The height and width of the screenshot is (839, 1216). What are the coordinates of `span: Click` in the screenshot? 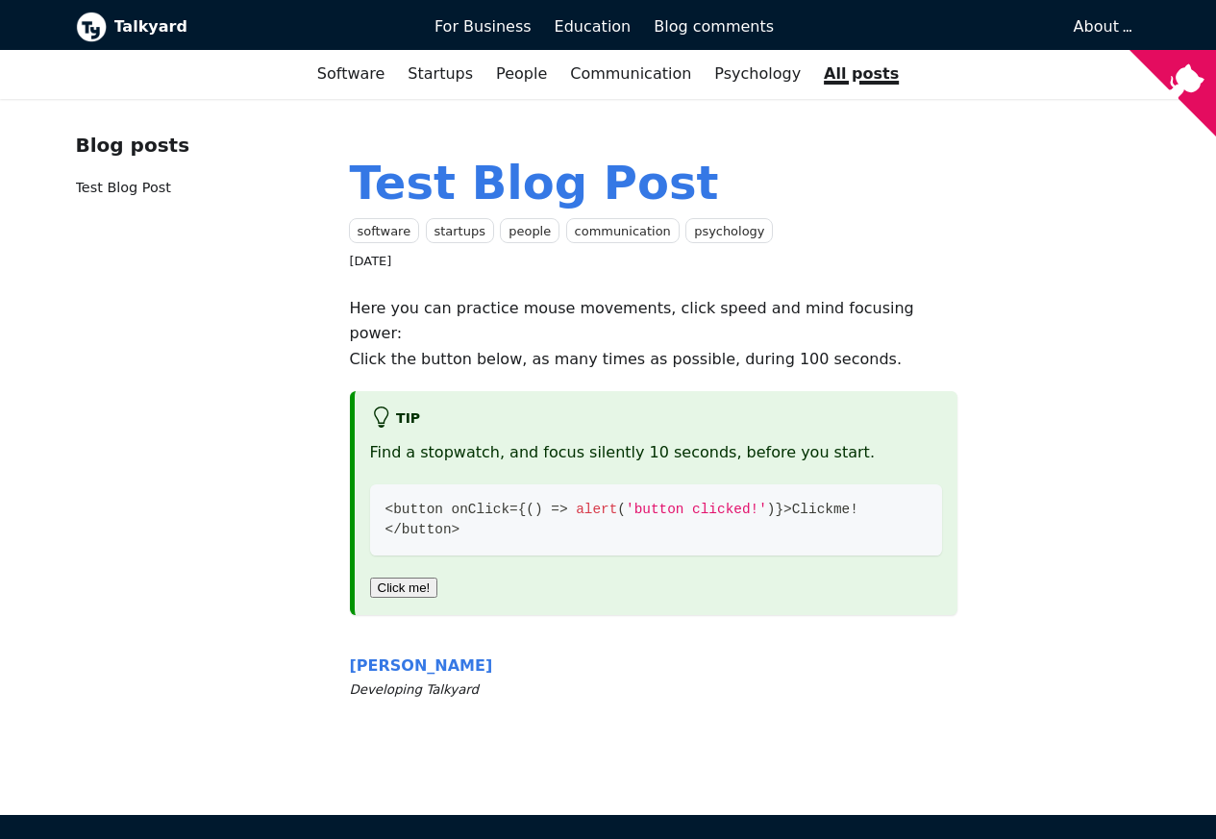 It's located at (812, 509).